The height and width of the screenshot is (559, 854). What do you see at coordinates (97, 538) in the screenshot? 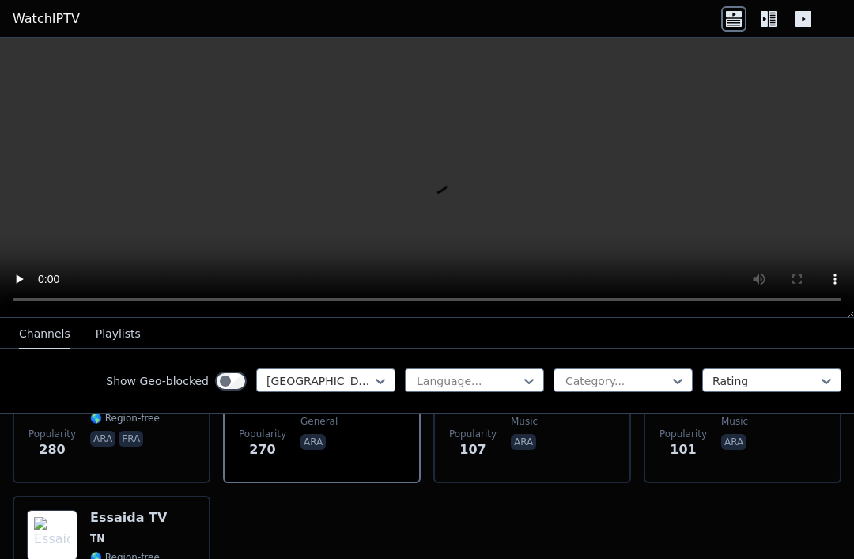
I see `span: TN` at bounding box center [97, 538].